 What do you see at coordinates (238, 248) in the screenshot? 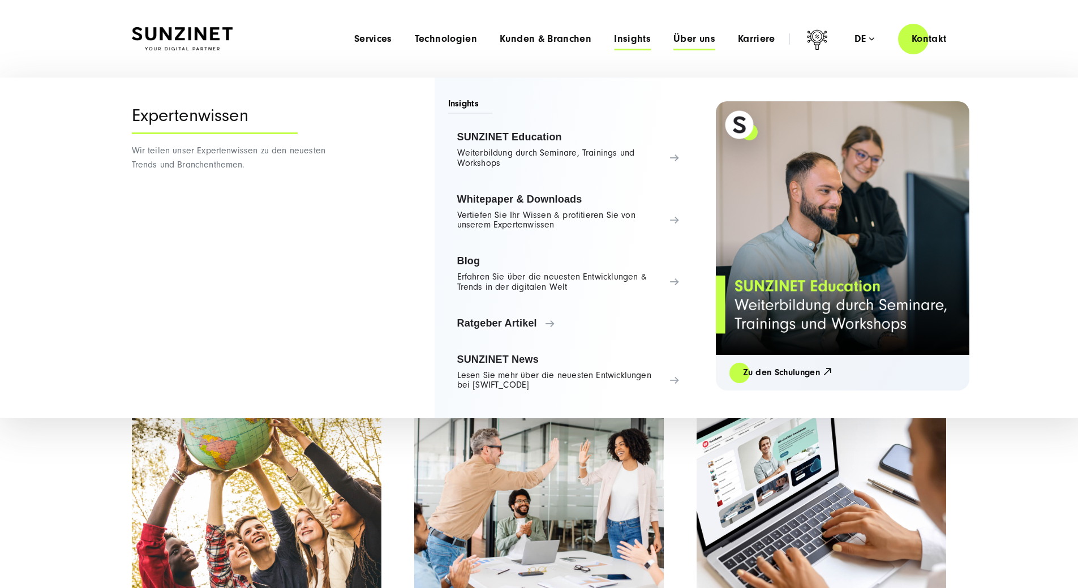
I see `div: Wir teilen unser Expertenwissen zu den neuesten Trends und Branchenthemen.` at bounding box center [238, 248].